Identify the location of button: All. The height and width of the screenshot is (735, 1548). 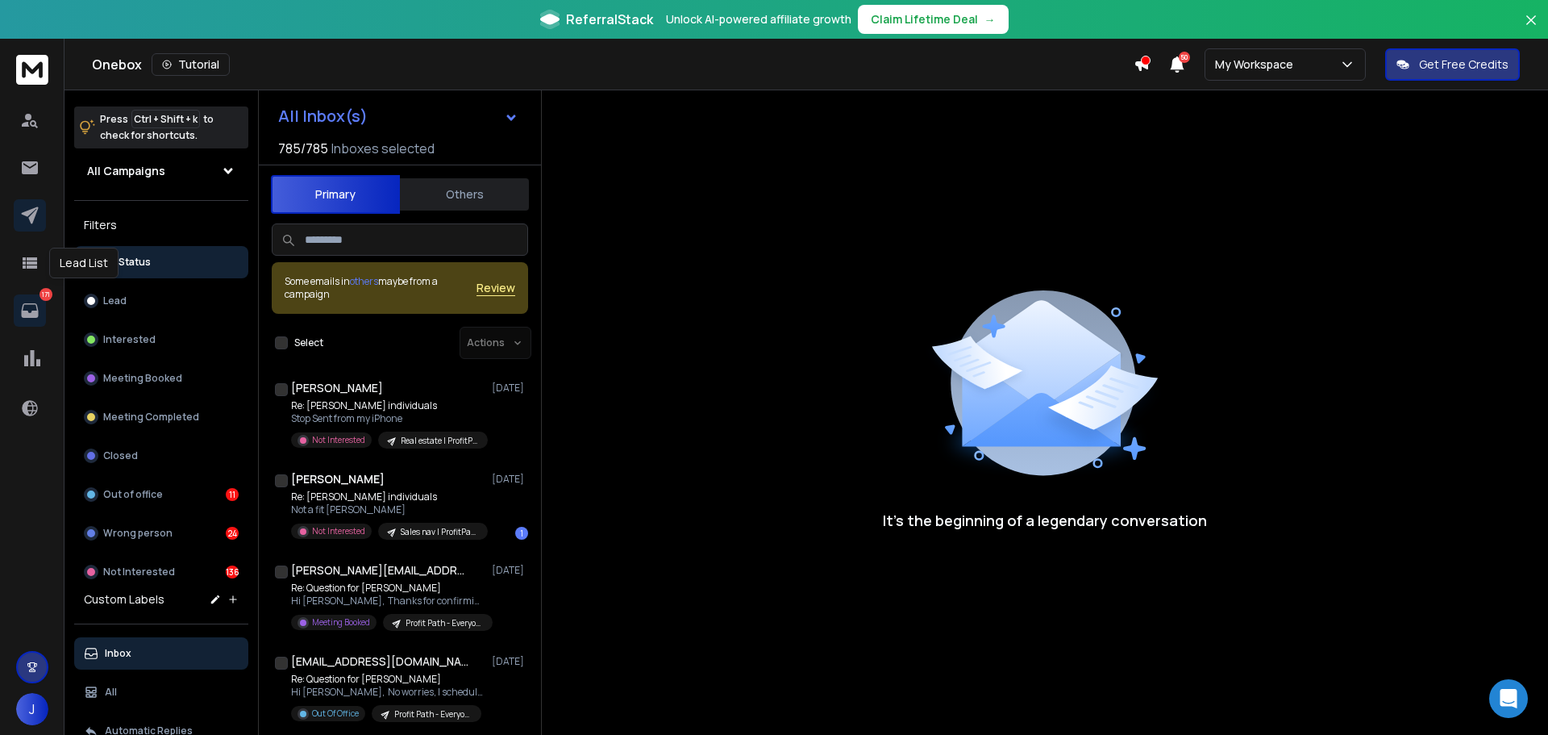
(161, 692).